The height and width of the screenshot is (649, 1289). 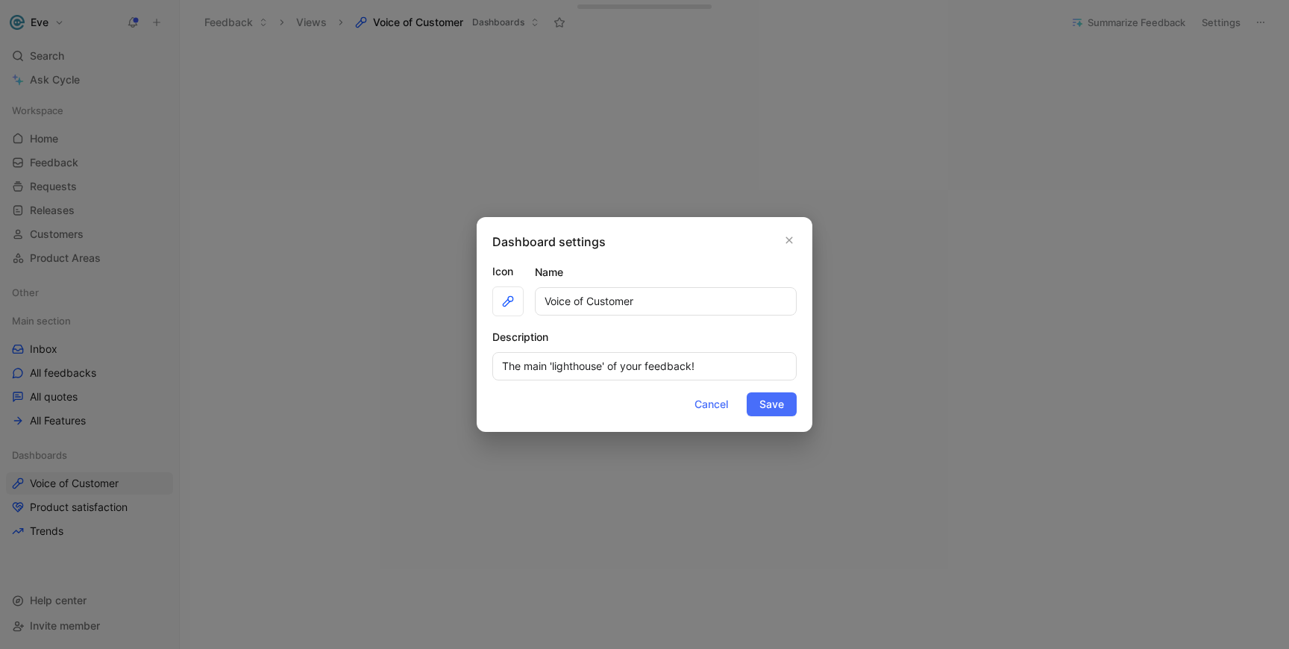 I want to click on span: Cancel, so click(x=711, y=404).